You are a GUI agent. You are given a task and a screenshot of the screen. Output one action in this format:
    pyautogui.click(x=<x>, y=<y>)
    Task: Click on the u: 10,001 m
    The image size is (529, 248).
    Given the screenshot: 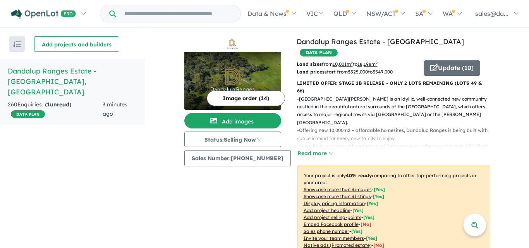 What is the action you would take?
    pyautogui.click(x=343, y=64)
    